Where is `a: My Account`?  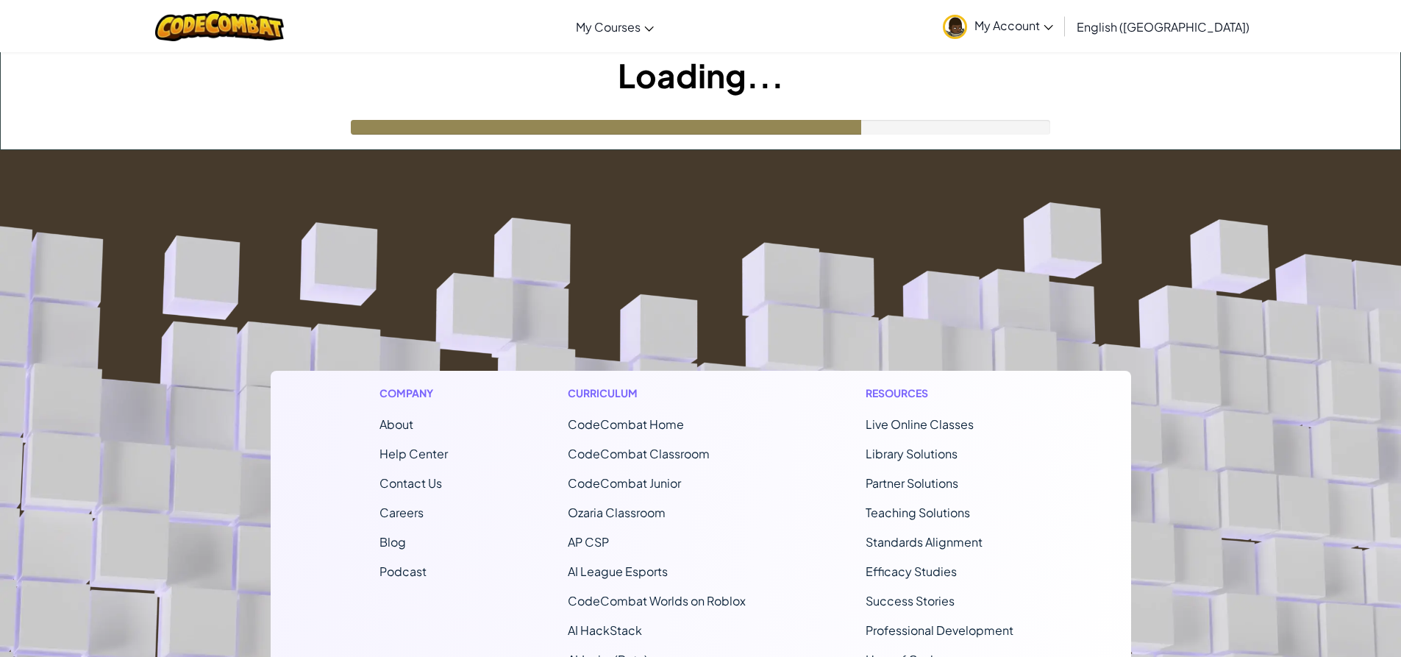 a: My Account is located at coordinates (998, 26).